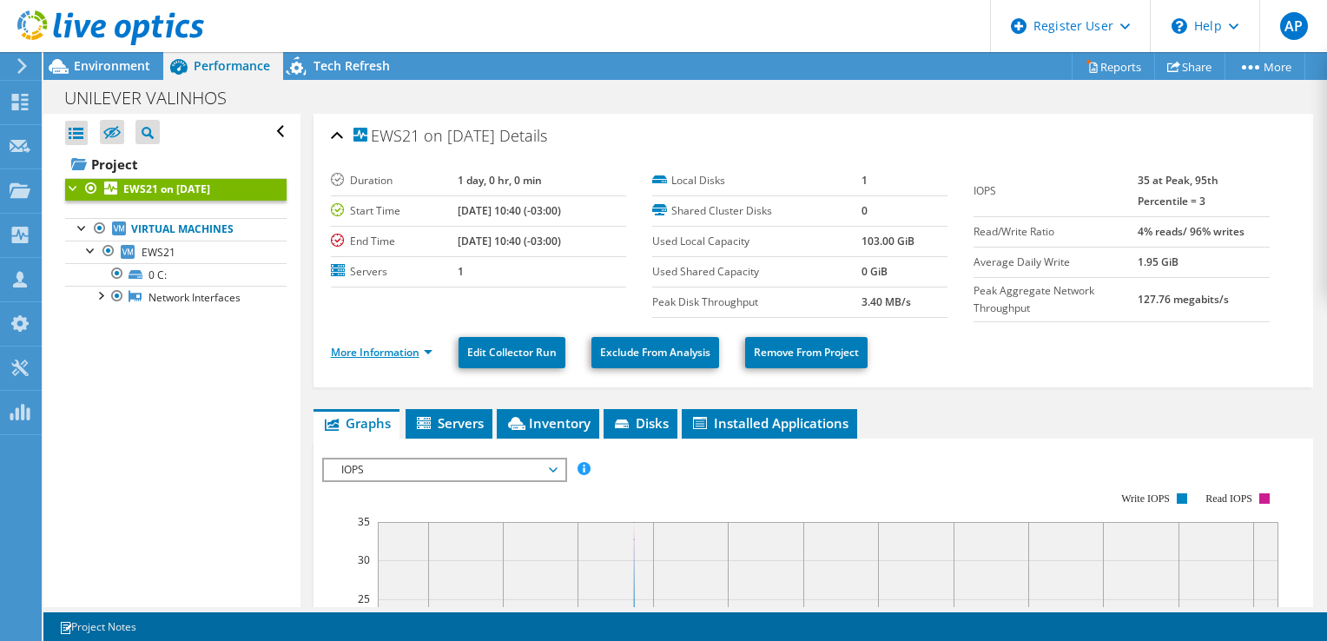 Image resolution: width=1327 pixels, height=641 pixels. Describe the element at coordinates (1114, 66) in the screenshot. I see `a: Reports` at that location.